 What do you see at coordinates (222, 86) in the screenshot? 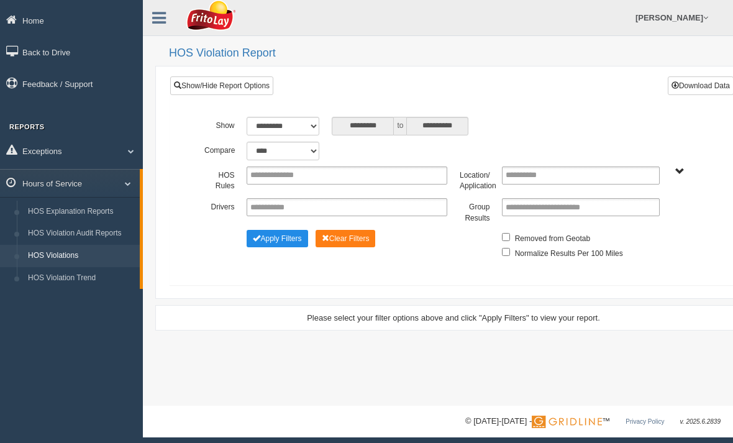
I see `a: Show/Hide Report Options` at bounding box center [222, 86].